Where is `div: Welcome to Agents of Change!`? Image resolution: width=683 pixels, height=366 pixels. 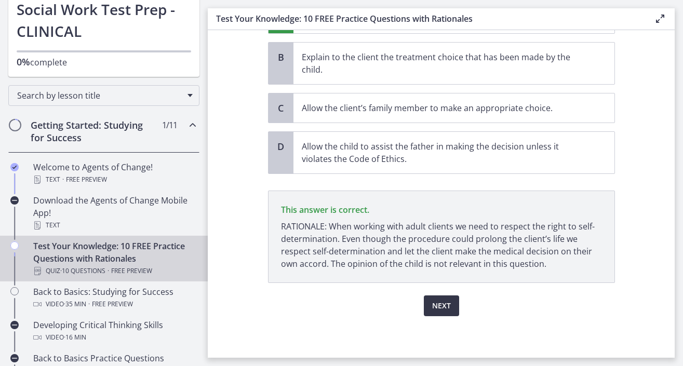
div: Welcome to Agents of Change! is located at coordinates (114, 174).